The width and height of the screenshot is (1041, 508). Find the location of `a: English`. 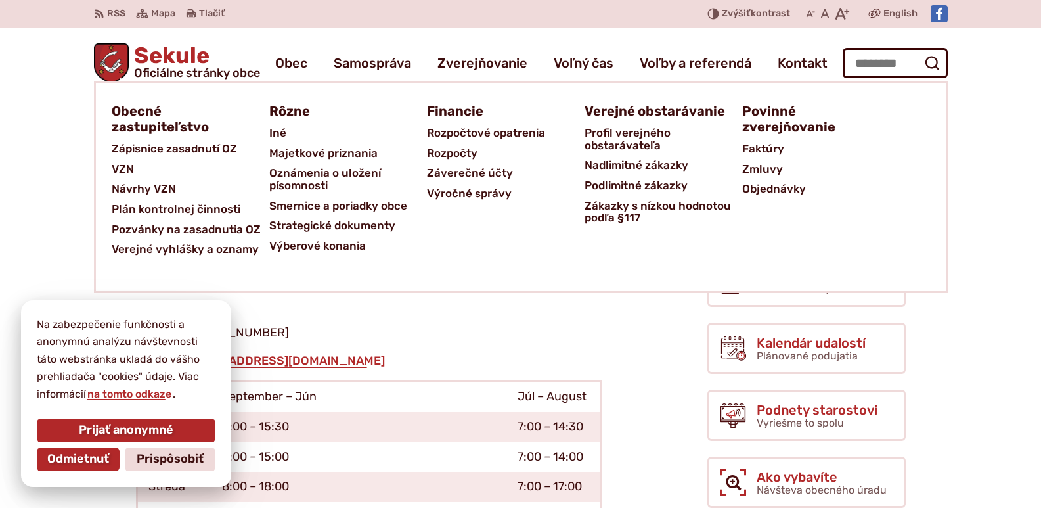

a: English is located at coordinates (900, 14).